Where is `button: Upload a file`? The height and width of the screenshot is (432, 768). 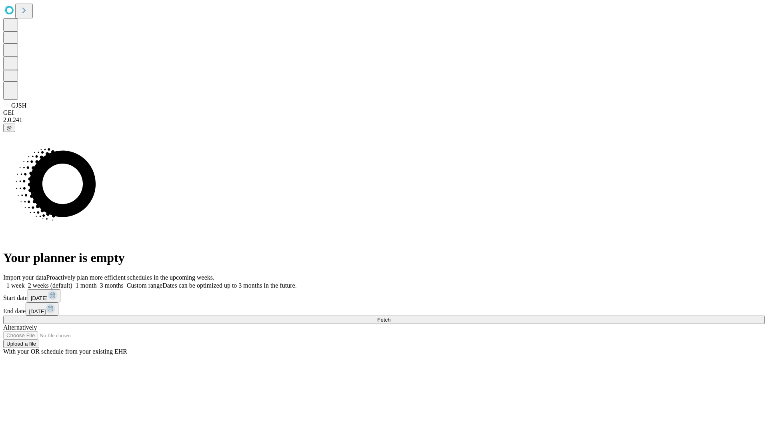 button: Upload a file is located at coordinates (21, 343).